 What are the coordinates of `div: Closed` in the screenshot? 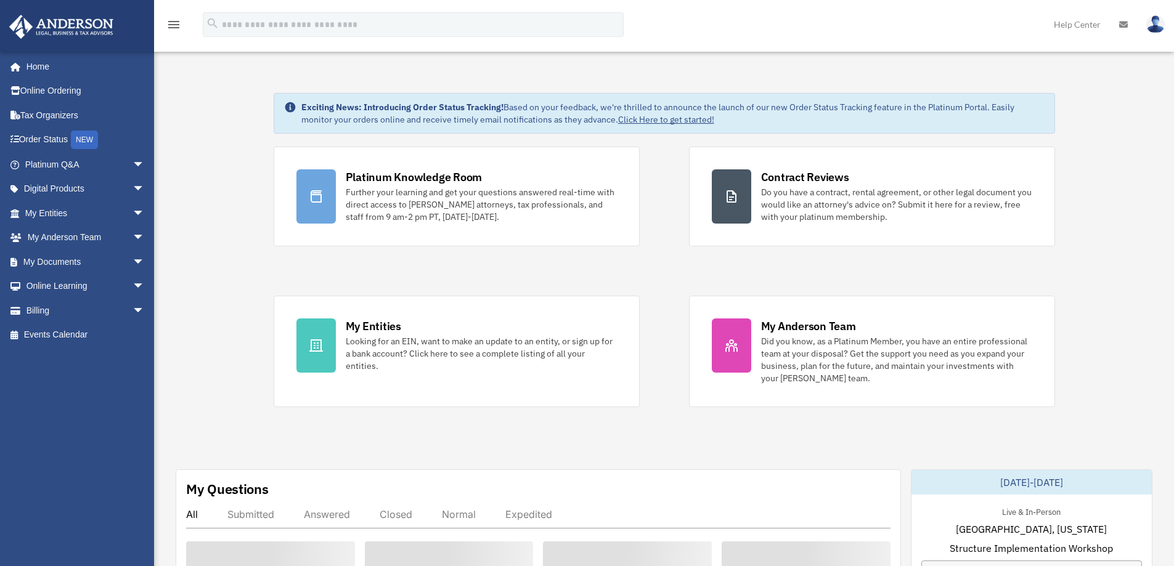 It's located at (396, 515).